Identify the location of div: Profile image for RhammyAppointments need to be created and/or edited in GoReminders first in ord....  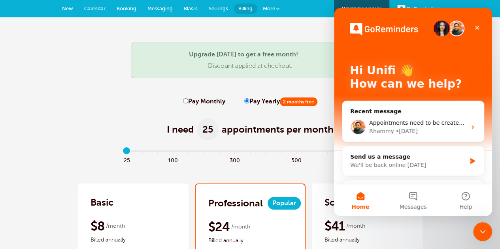
(79, 119).